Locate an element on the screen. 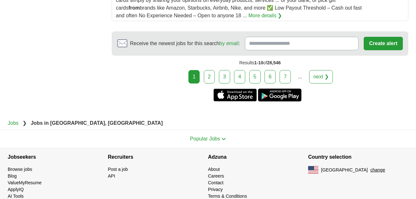 Image resolution: width=416 pixels, height=199 pixels. a: About is located at coordinates (214, 170).